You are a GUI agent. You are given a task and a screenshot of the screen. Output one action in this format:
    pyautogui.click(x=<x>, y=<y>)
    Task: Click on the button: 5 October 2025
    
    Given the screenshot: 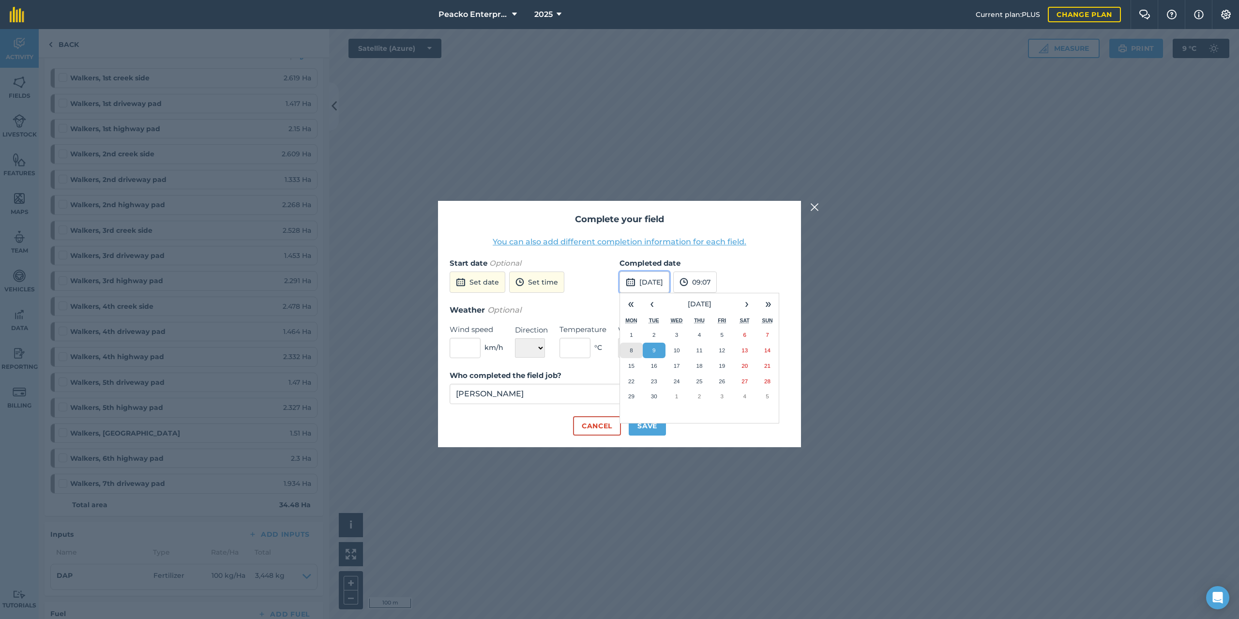 What is the action you would take?
    pyautogui.click(x=767, y=396)
    